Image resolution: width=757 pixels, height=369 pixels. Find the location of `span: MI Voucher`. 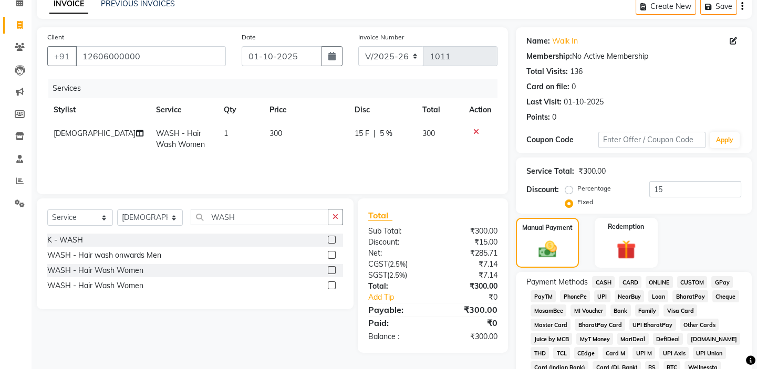

span: MI Voucher is located at coordinates (588, 310).